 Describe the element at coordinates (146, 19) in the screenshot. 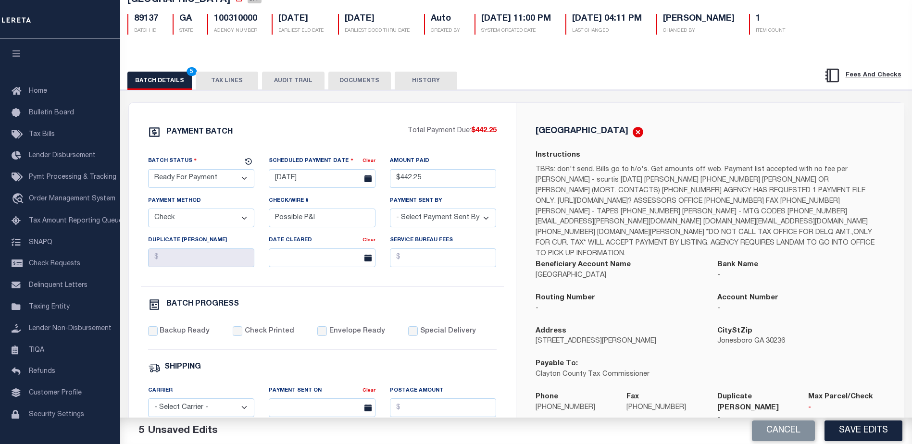

I see `h5: 89137` at that location.